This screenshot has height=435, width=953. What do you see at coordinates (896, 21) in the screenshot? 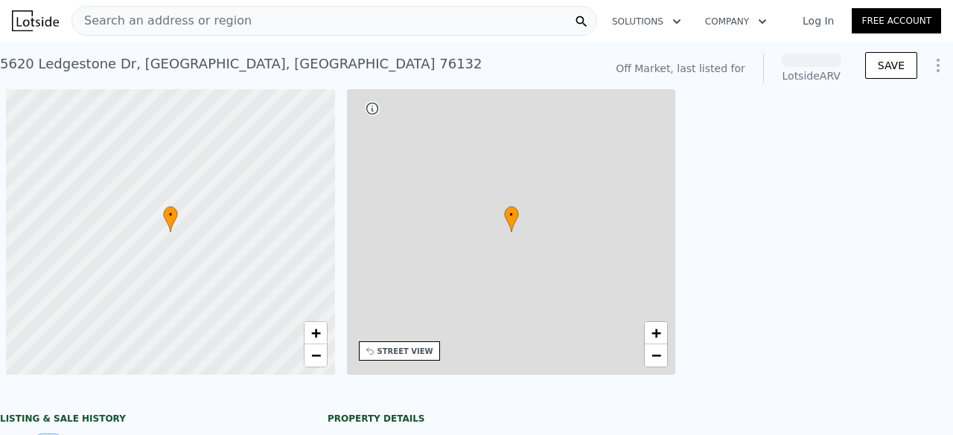
I see `a: Free Account` at bounding box center [896, 21].